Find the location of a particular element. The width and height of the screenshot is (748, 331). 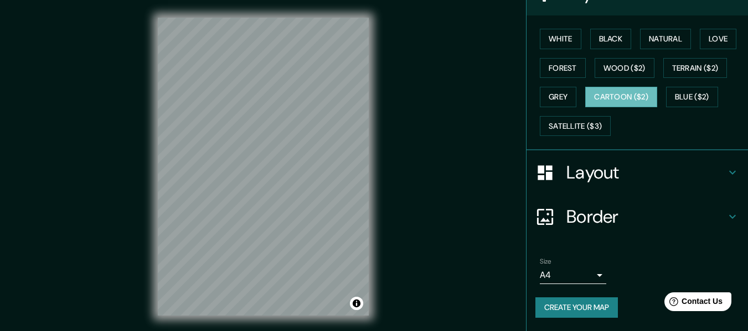

h4: Layout is located at coordinates (646, 173).